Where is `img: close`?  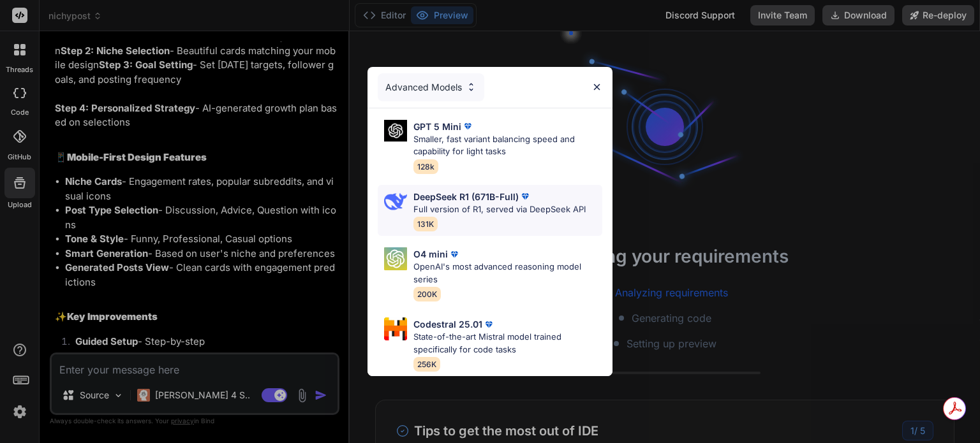
img: close is located at coordinates (596, 87).